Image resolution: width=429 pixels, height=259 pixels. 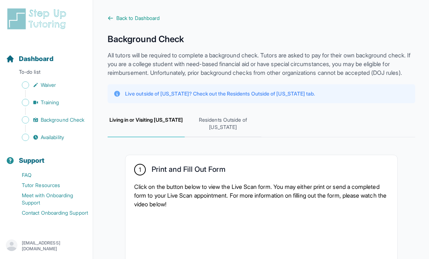 What do you see at coordinates (62, 120) in the screenshot?
I see `span: Background Check` at bounding box center [62, 120].